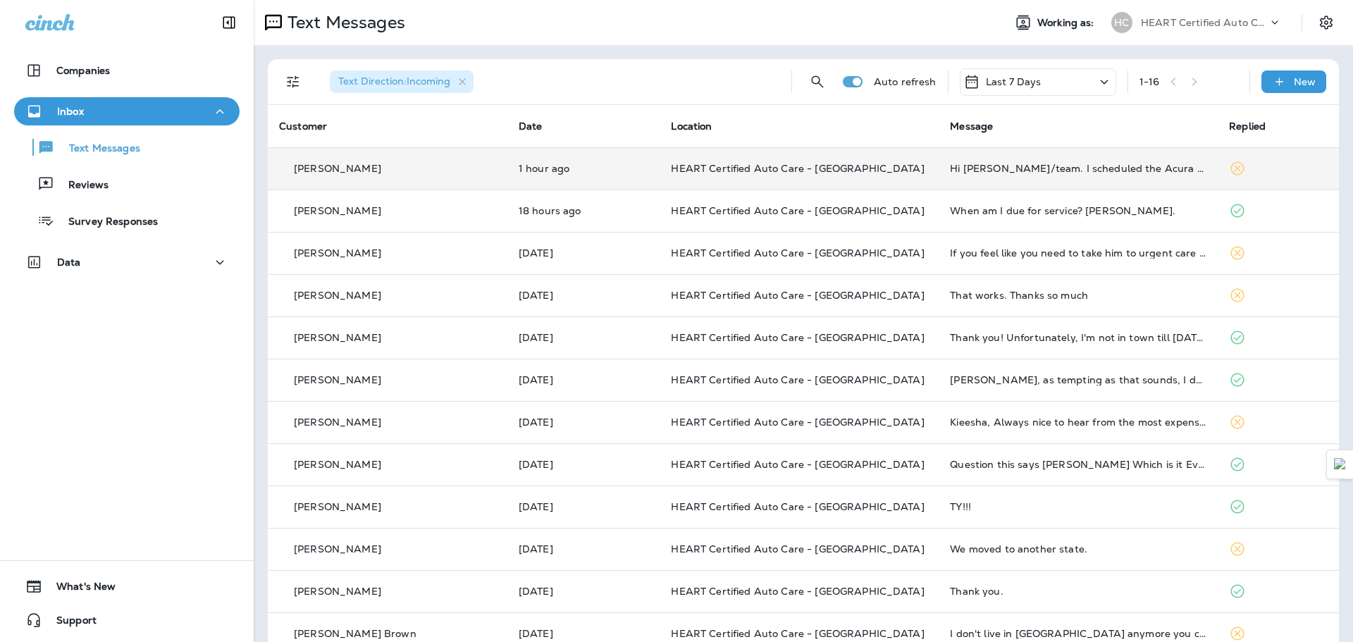  What do you see at coordinates (1078, 253) in the screenshot?
I see `div: If you feel like you need to take him to urgent care let me know` at bounding box center [1078, 253].